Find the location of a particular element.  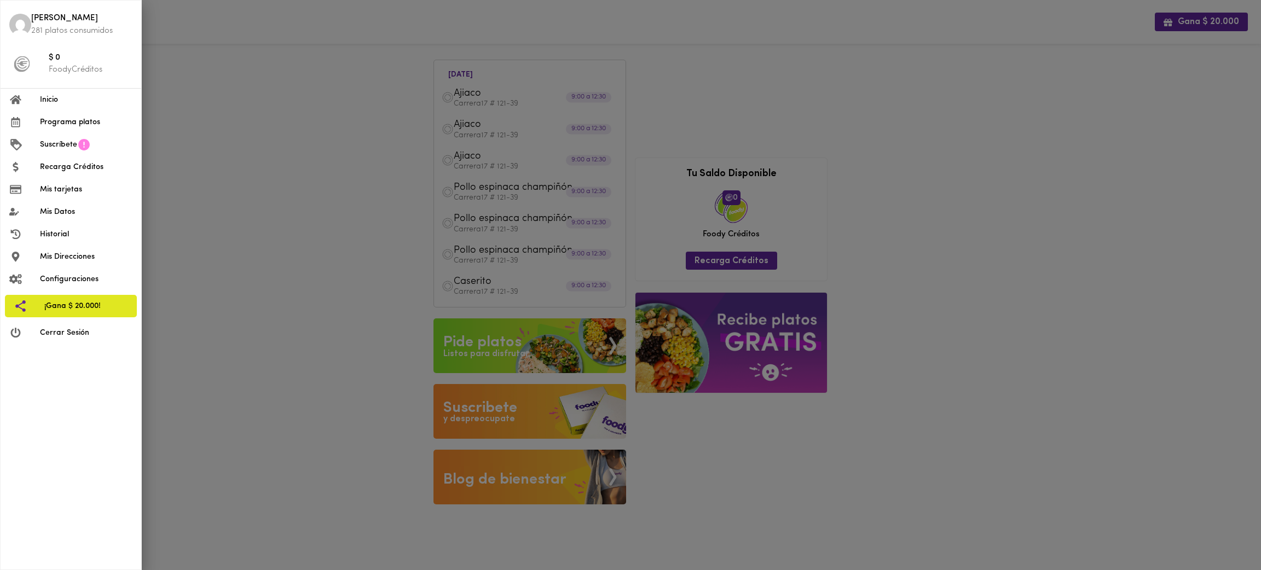

span: Recarga Créditos is located at coordinates (86, 167).